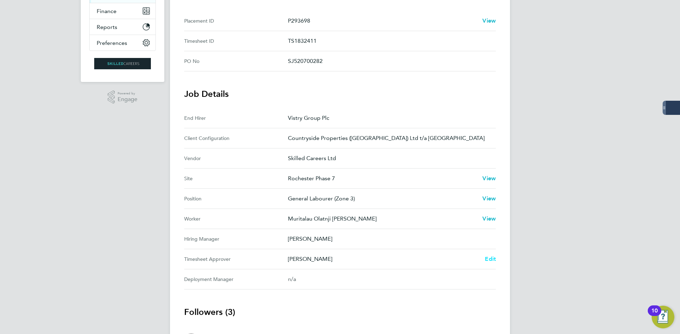 The height and width of the screenshot is (334, 680). I want to click on button: Reports, so click(122, 27).